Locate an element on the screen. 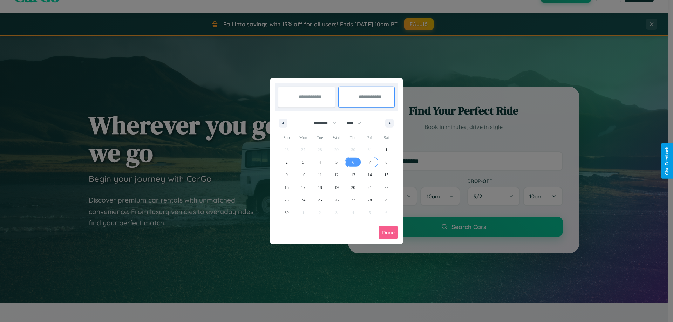  span: Fri is located at coordinates (369, 138).